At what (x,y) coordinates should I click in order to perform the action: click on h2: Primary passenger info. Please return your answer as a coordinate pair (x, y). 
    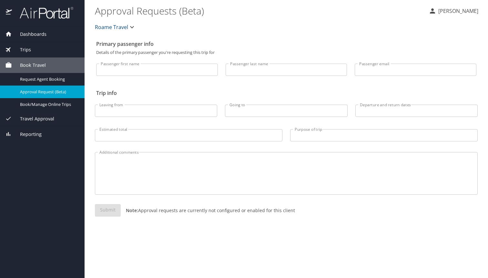
    Looking at the image, I should click on (286, 44).